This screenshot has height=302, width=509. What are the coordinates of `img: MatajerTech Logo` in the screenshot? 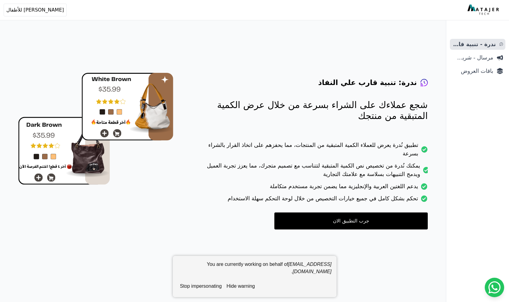 It's located at (484, 10).